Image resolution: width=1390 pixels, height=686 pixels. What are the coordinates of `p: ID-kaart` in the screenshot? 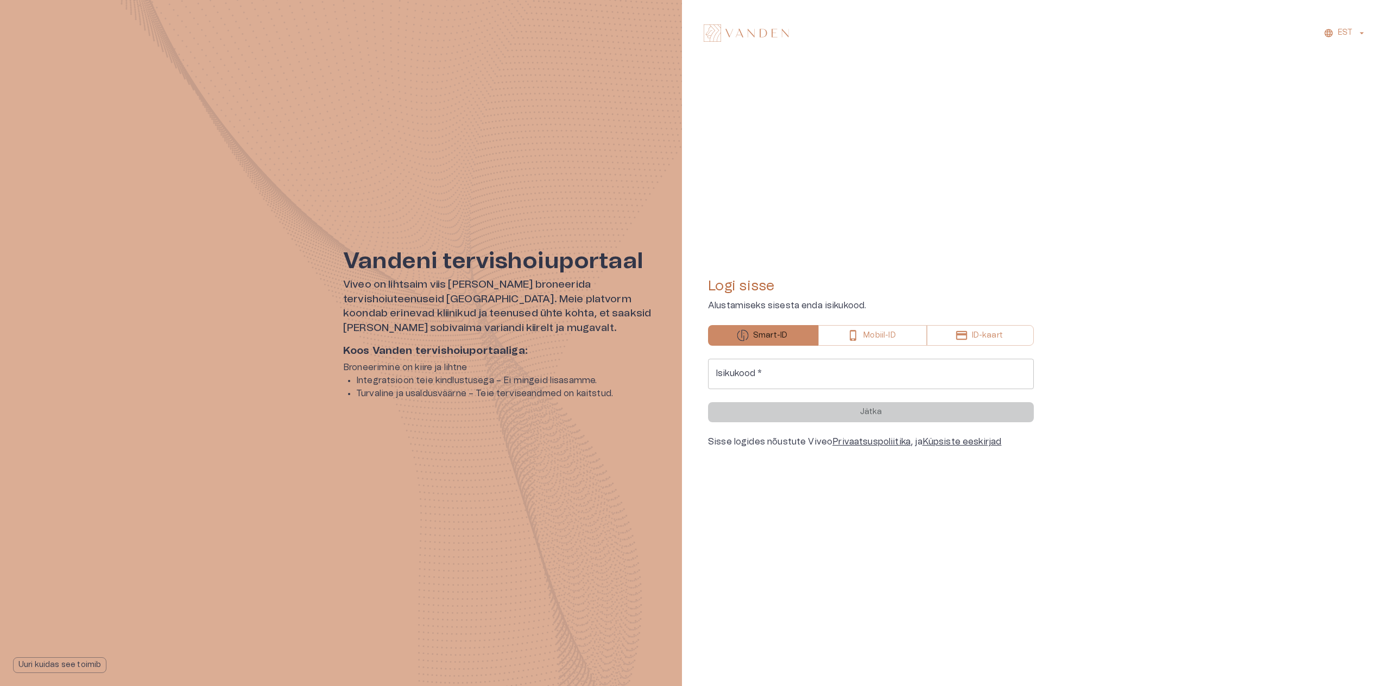 It's located at (987, 335).